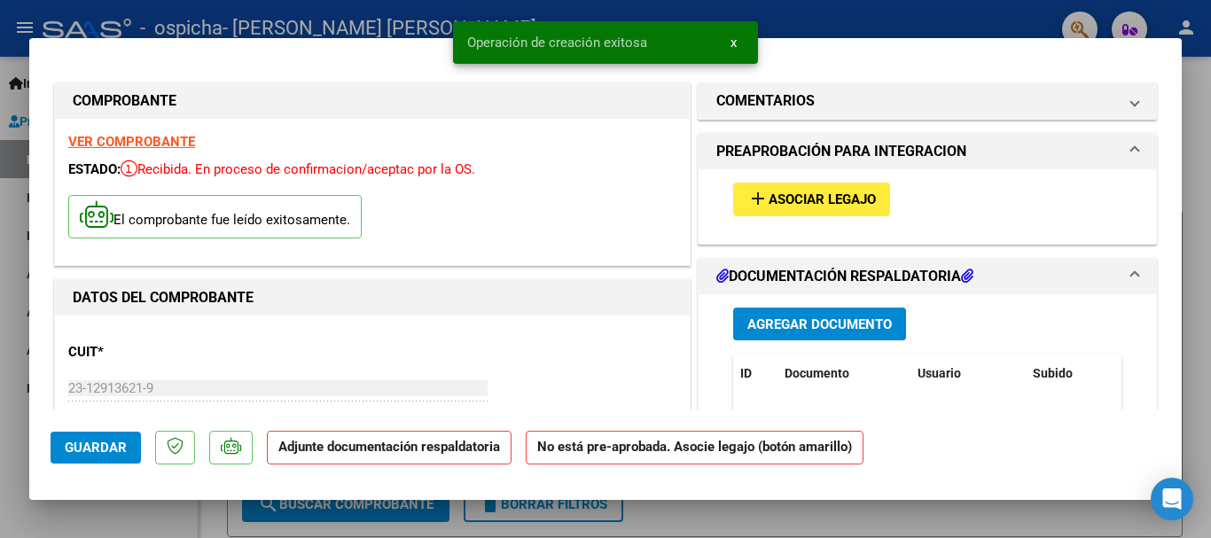 The image size is (1211, 538). Describe the element at coordinates (1172, 499) in the screenshot. I see `div: Open Intercom Messenger` at that location.